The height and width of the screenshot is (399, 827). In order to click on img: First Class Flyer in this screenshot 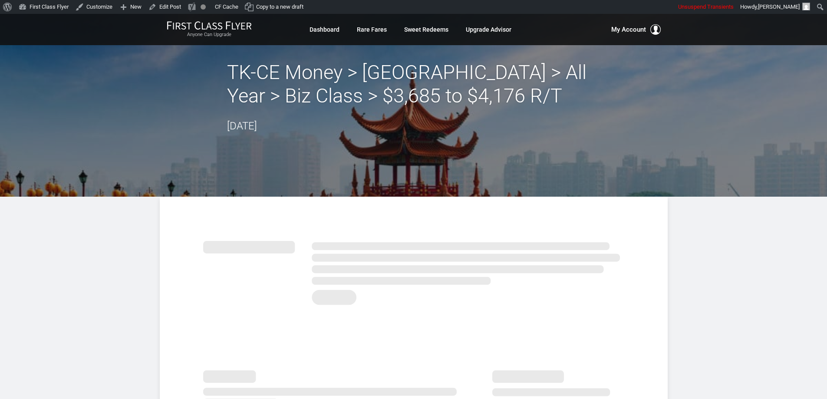, I will do `click(209, 25)`.